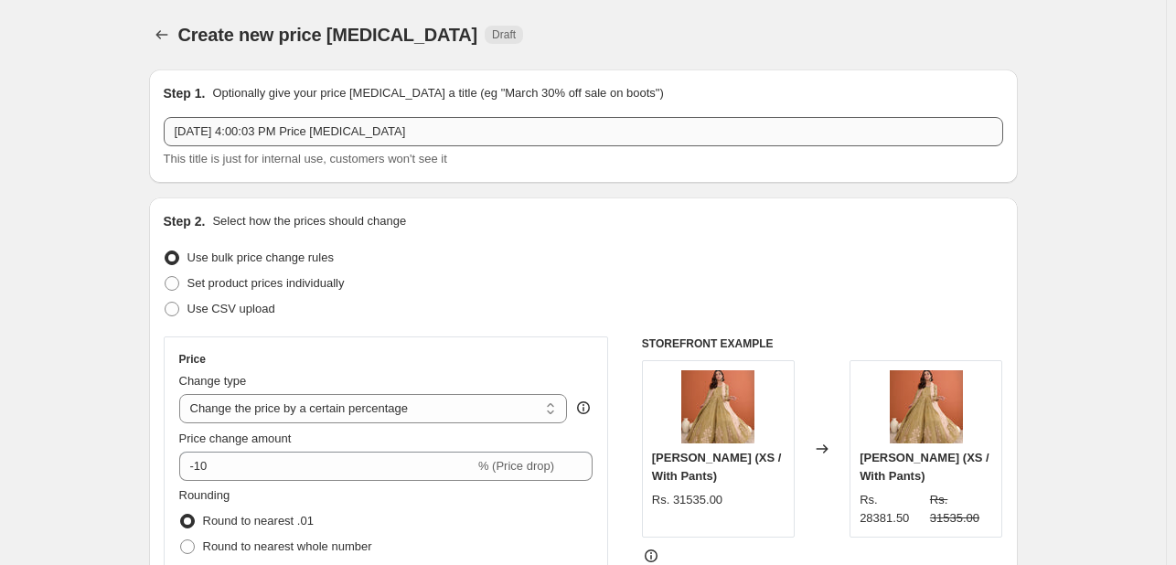 Image resolution: width=1176 pixels, height=565 pixels. I want to click on h2: Step 1., so click(185, 93).